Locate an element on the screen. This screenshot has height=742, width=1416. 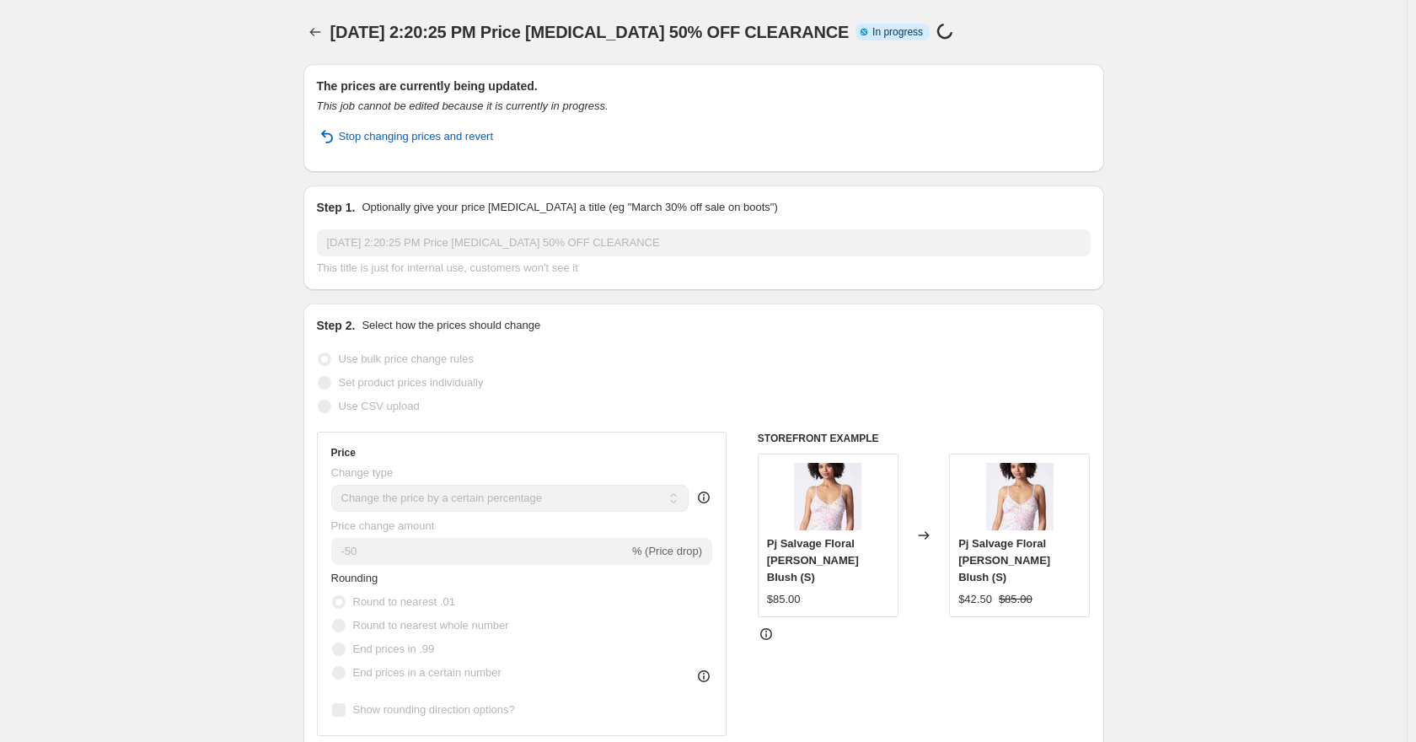
input: 30% off holiday sale is located at coordinates (704, 243).